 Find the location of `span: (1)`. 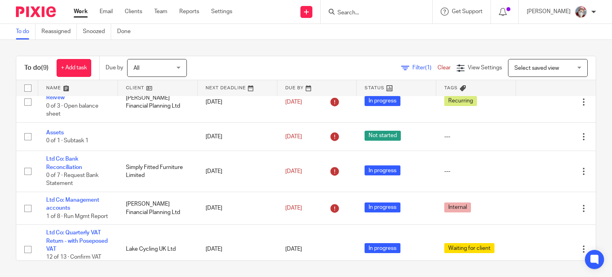

span: (1) is located at coordinates (428, 68).